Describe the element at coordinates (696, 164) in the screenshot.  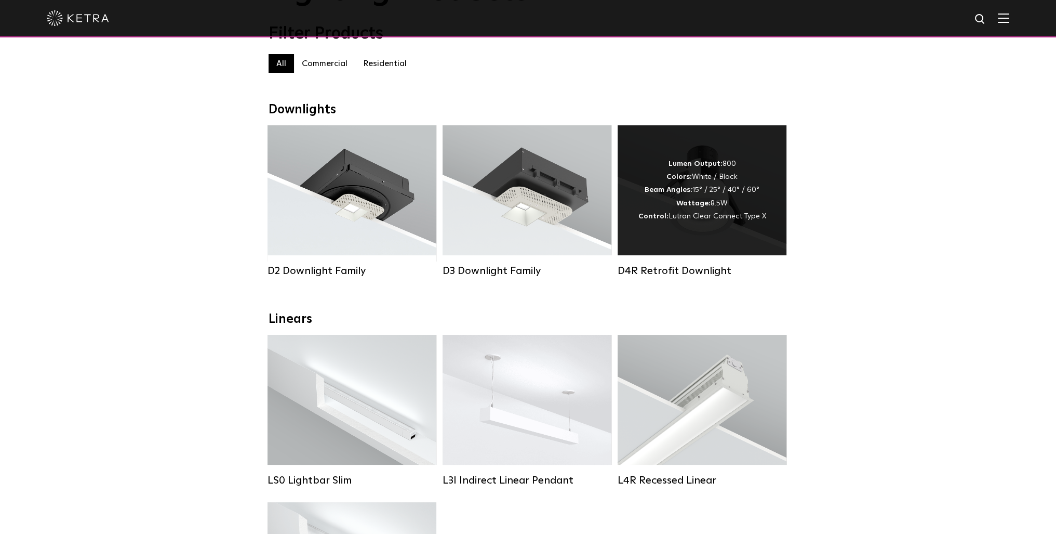
I see `strong: Lumen Output:` at that location.